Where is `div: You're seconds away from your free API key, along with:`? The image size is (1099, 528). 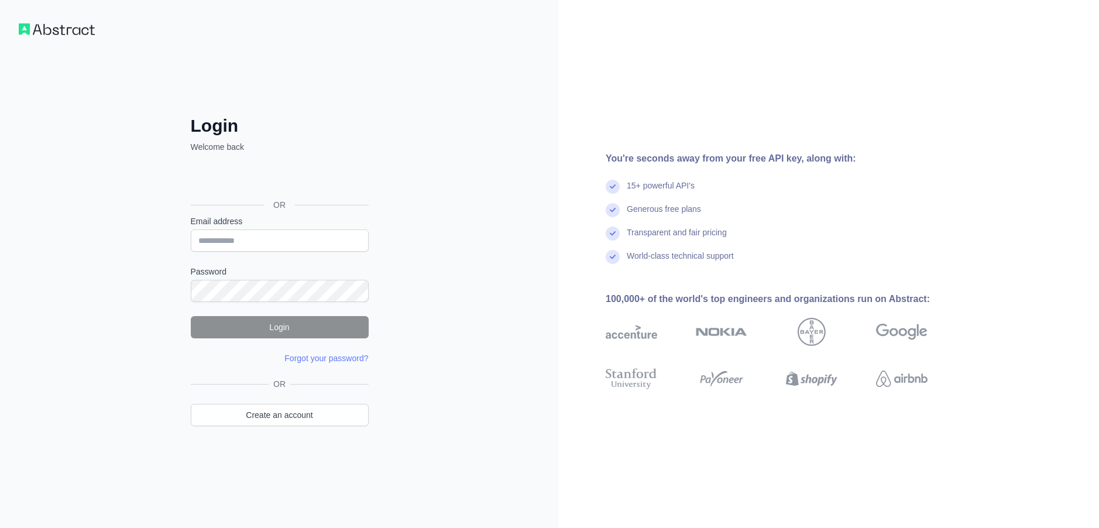 div: You're seconds away from your free API key, along with: is located at coordinates (785, 159).